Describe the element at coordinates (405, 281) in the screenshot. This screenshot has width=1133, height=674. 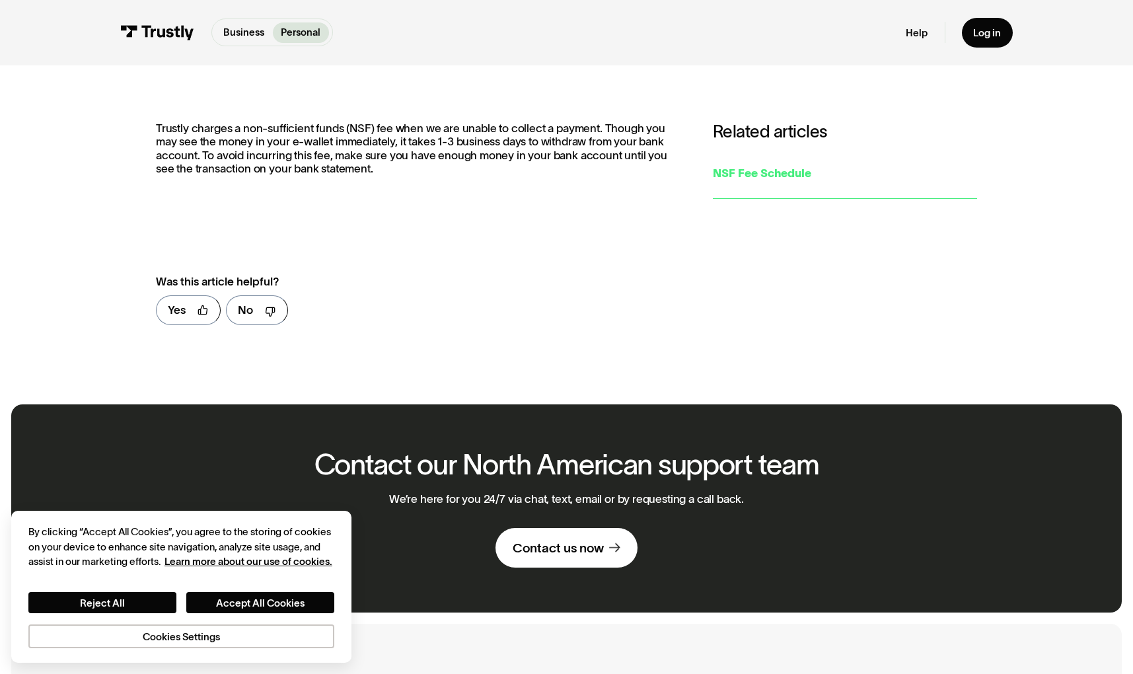
I see `div: Was this article helpful?` at that location.